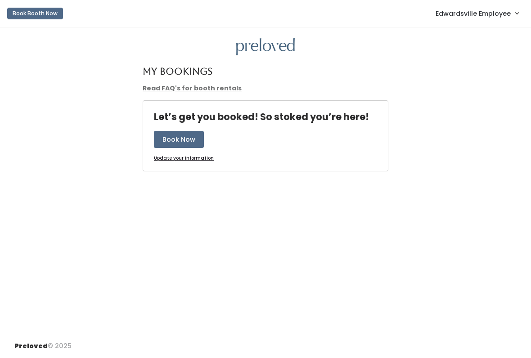 The height and width of the screenshot is (358, 531). What do you see at coordinates (35, 14) in the screenshot?
I see `a: Book Booth Now` at bounding box center [35, 14].